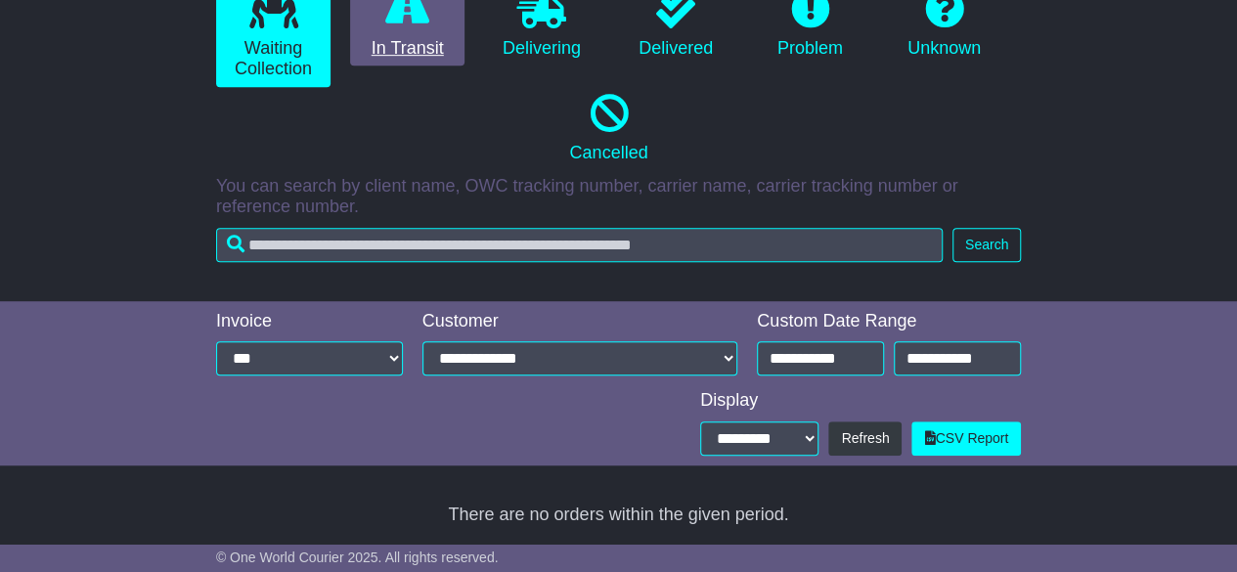 This screenshot has height=572, width=1237. I want to click on p: You can search by client name, OWC tracking number, carrier name, carrier tracking number or refe..., so click(618, 197).